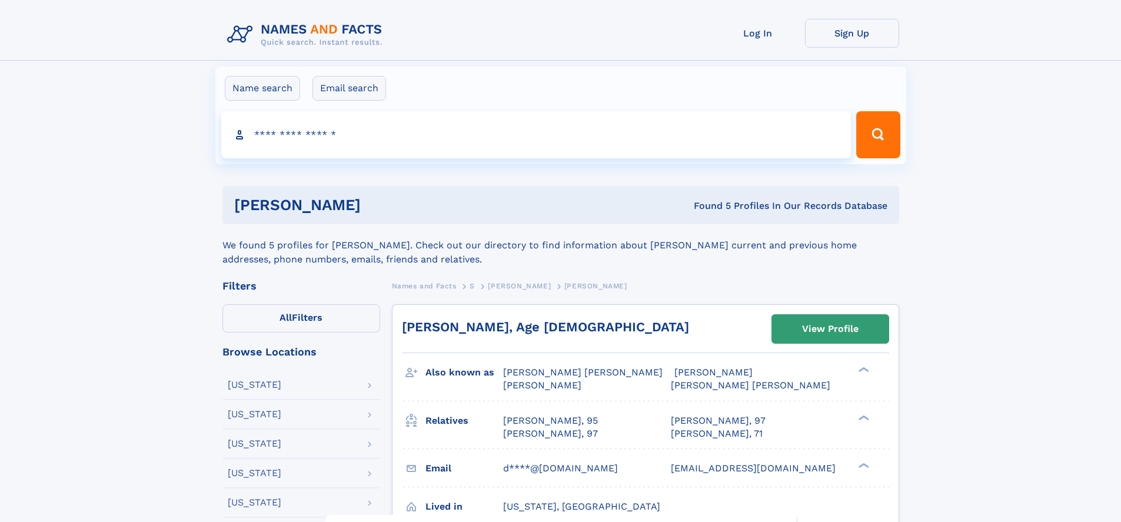  I want to click on label: Name search, so click(262, 88).